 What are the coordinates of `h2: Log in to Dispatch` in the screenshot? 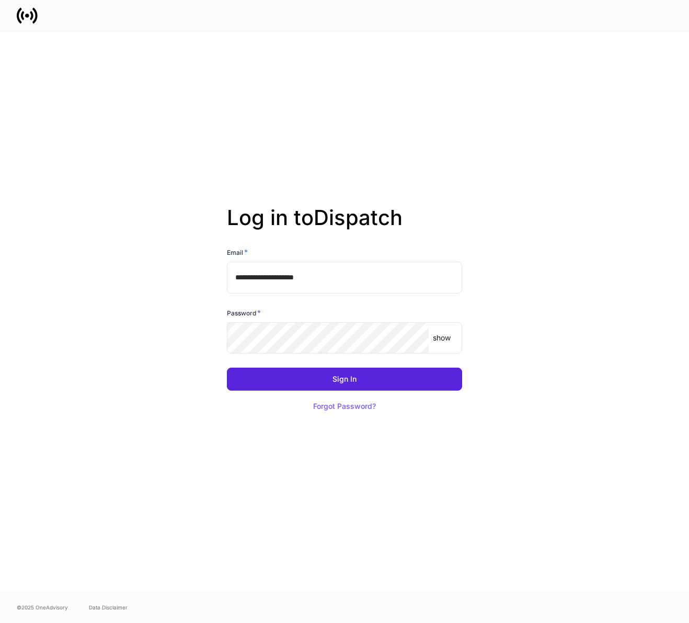 It's located at (344, 226).